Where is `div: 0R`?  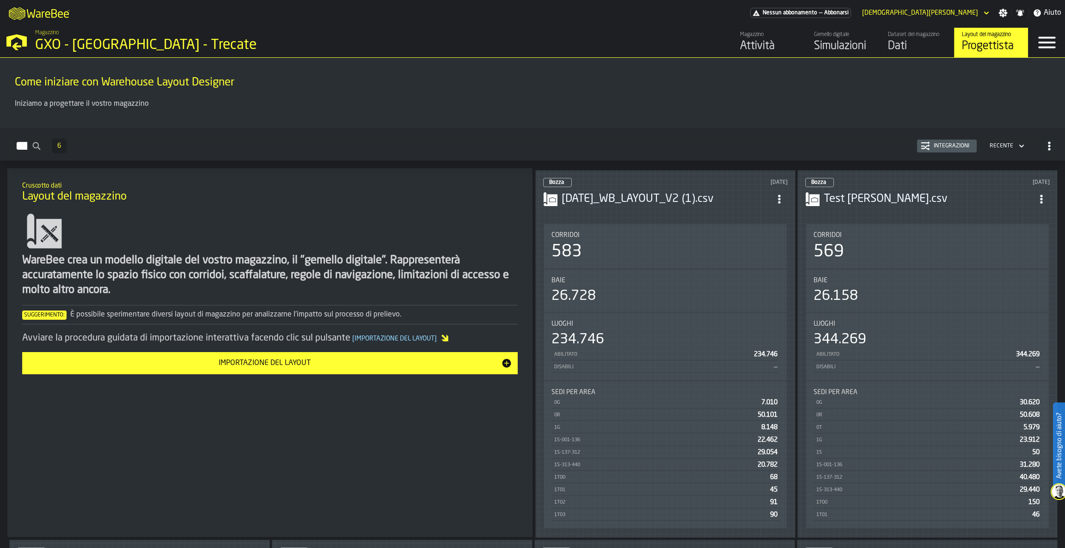 div: 0R is located at coordinates (654, 415).